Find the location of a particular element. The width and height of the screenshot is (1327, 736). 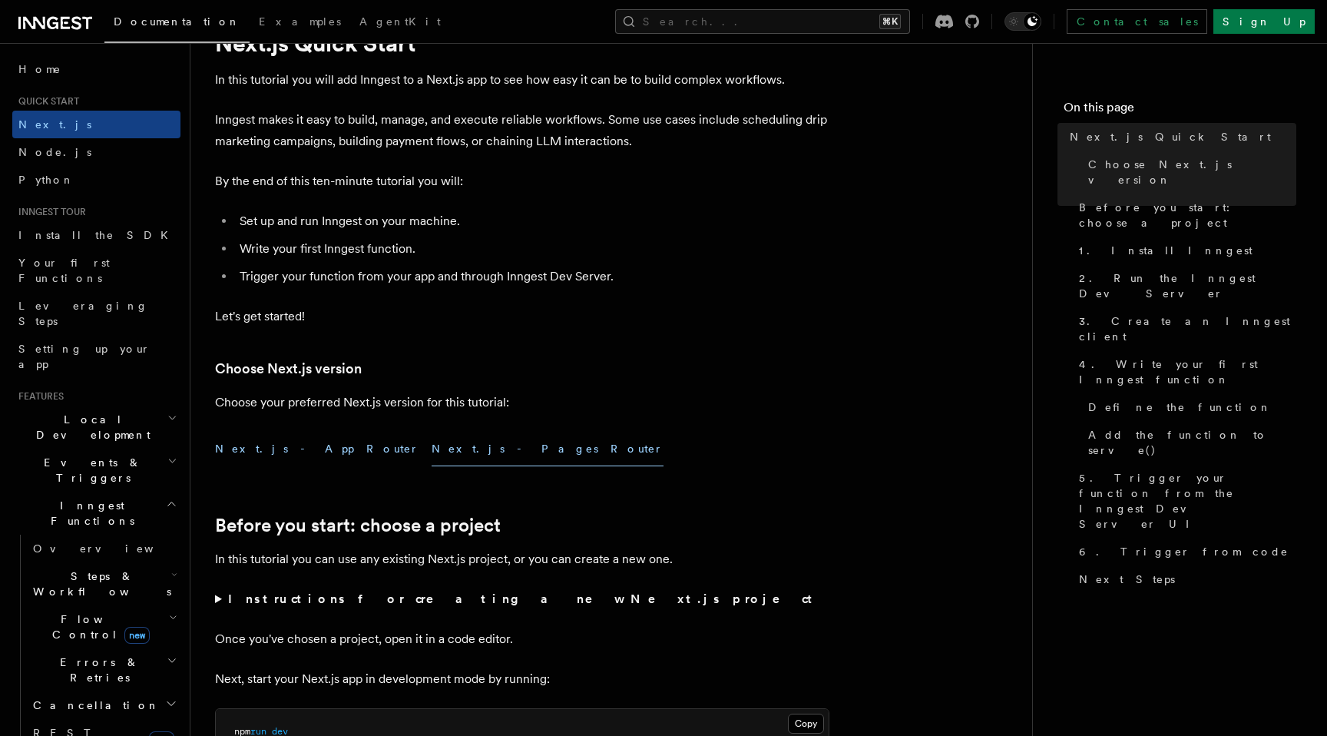

p: Let's get started! is located at coordinates (522, 316).